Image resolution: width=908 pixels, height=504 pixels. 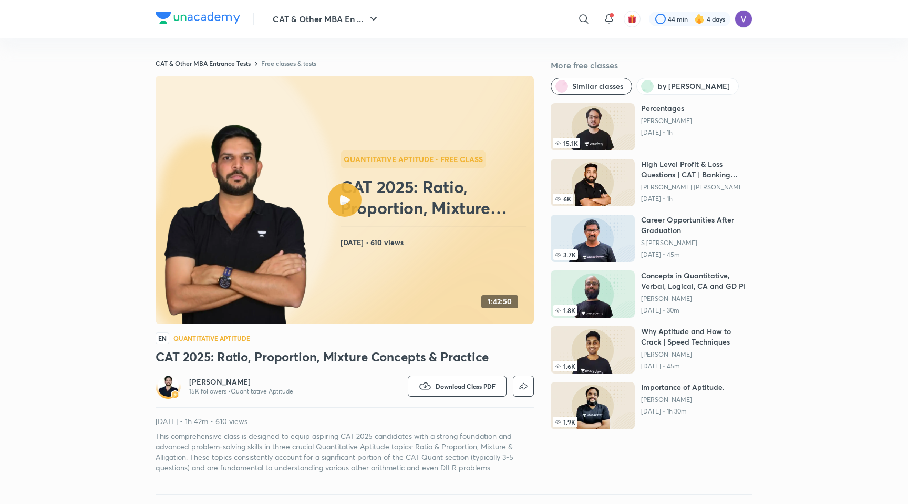 What do you see at coordinates (566, 254) in the screenshot?
I see `span: 3.7K` at bounding box center [566, 254].